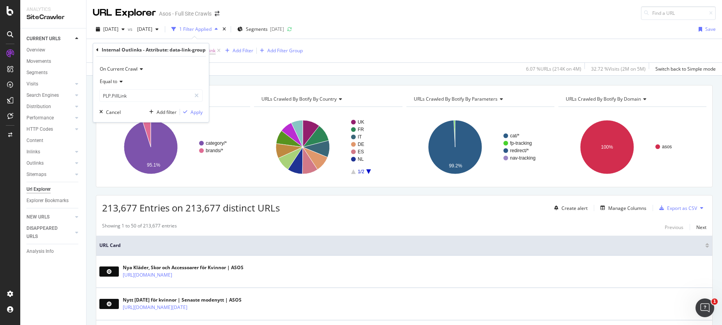  Describe the element at coordinates (706, 29) in the screenshot. I see `button: Save` at that location.